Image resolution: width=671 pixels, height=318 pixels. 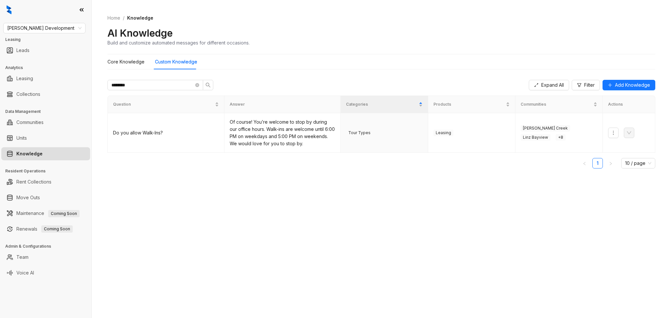 What do you see at coordinates (25, 273) in the screenshot?
I see `a: Voice AI` at bounding box center [25, 273].